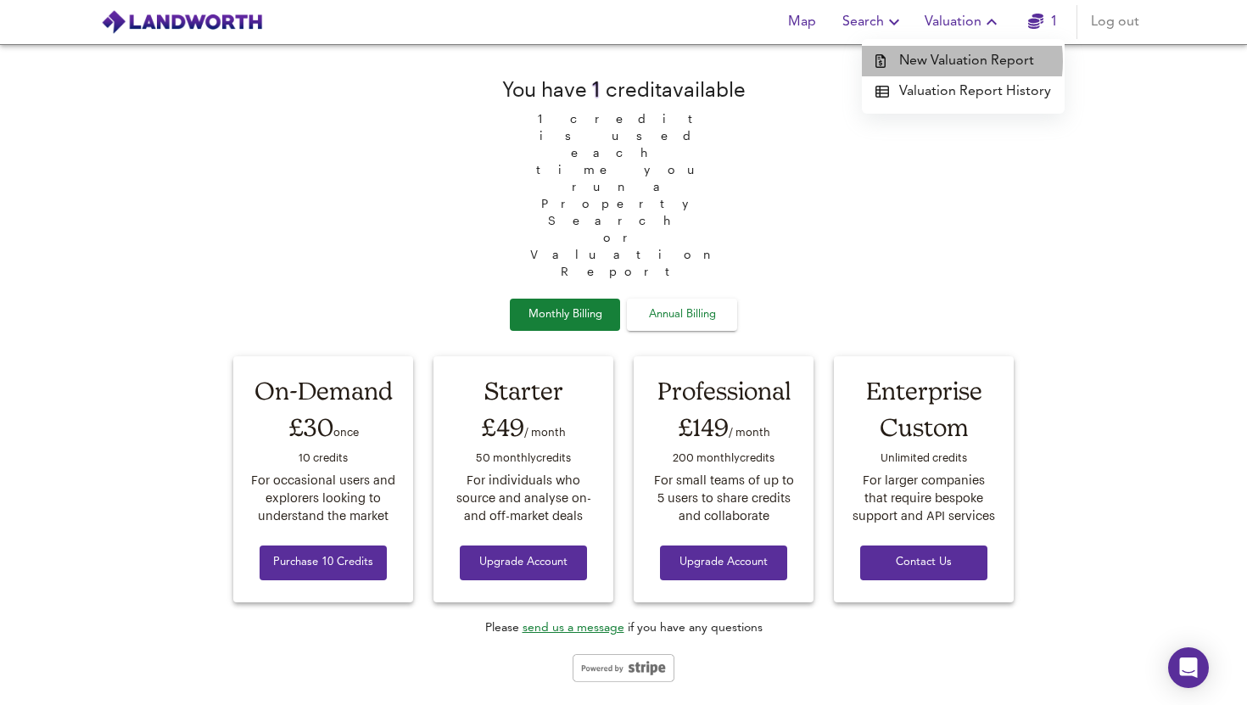  I want to click on div: Unlimited credit s, so click(924, 459).